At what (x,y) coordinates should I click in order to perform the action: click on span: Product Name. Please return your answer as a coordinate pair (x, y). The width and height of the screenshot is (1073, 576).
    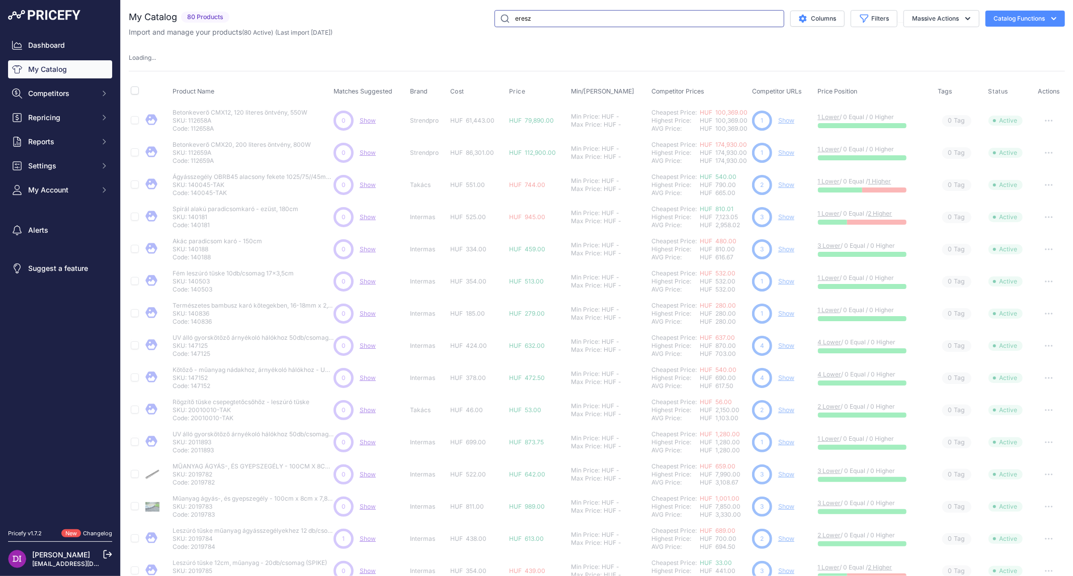
    Looking at the image, I should click on (193, 91).